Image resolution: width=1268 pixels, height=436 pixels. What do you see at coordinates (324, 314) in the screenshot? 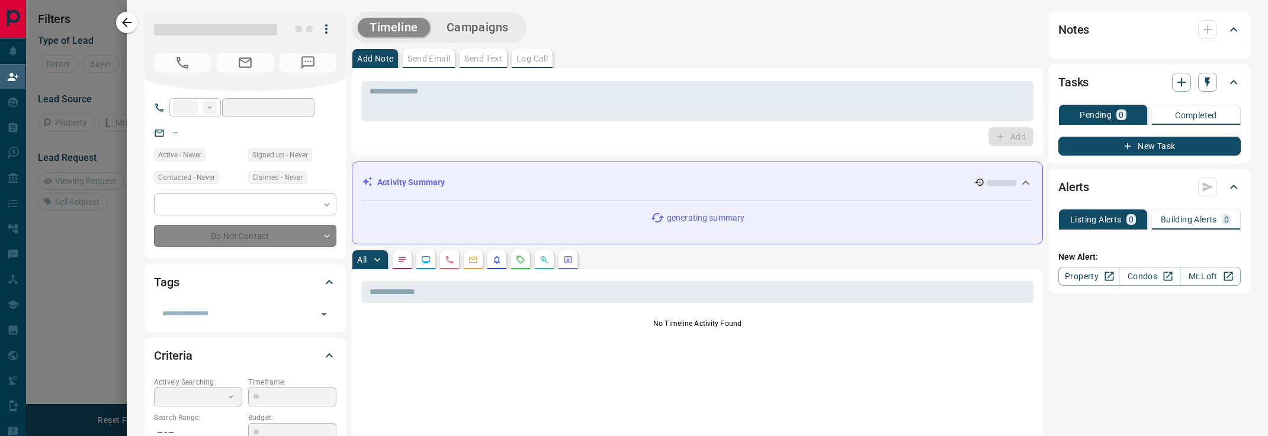
I see `button: Open` at bounding box center [324, 314].